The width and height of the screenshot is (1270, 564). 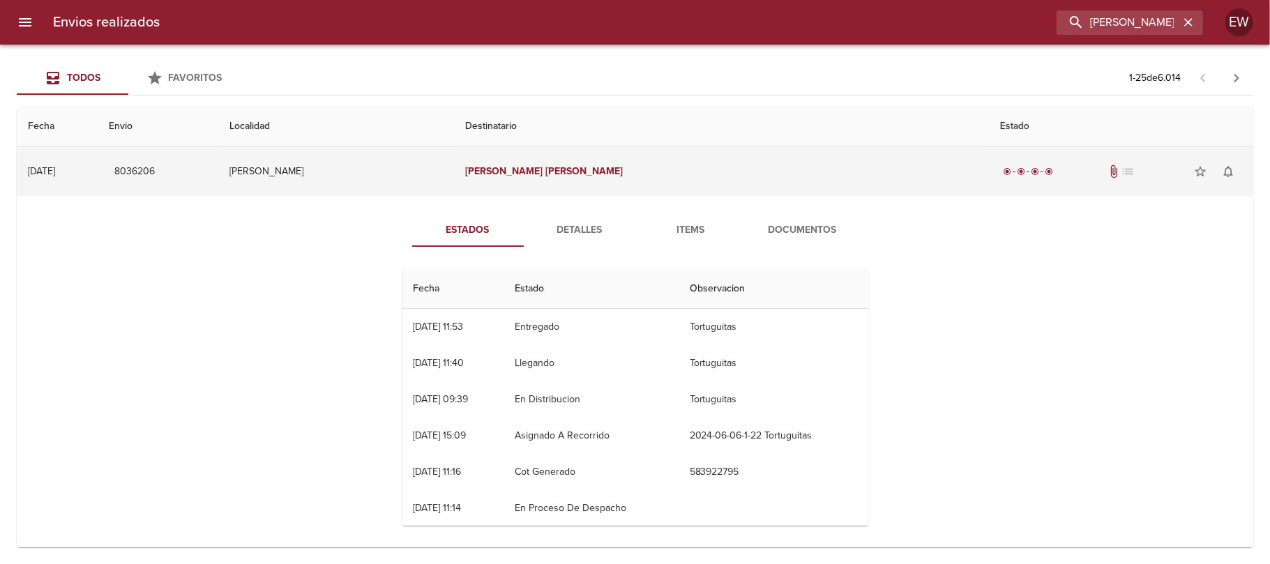 What do you see at coordinates (1114, 172) in the screenshot?
I see `span: Tiene documentos adjuntos` at bounding box center [1114, 172].